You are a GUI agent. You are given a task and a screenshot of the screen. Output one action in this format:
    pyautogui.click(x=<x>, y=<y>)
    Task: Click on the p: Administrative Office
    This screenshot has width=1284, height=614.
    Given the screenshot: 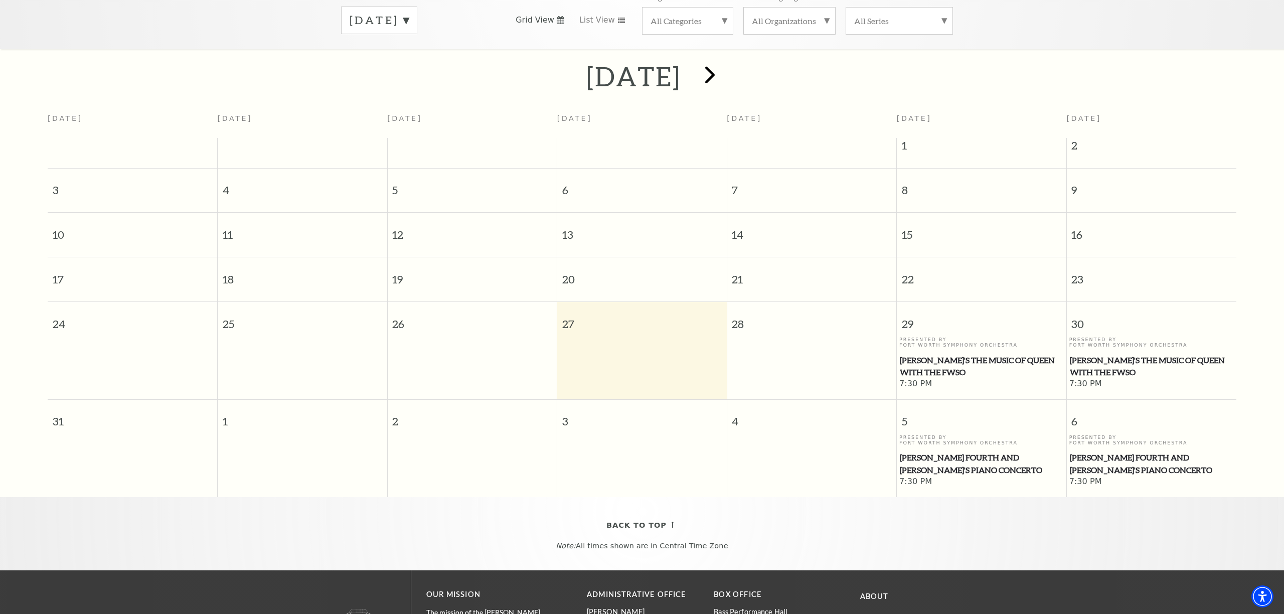 What is the action you would take?
    pyautogui.click(x=642, y=594)
    